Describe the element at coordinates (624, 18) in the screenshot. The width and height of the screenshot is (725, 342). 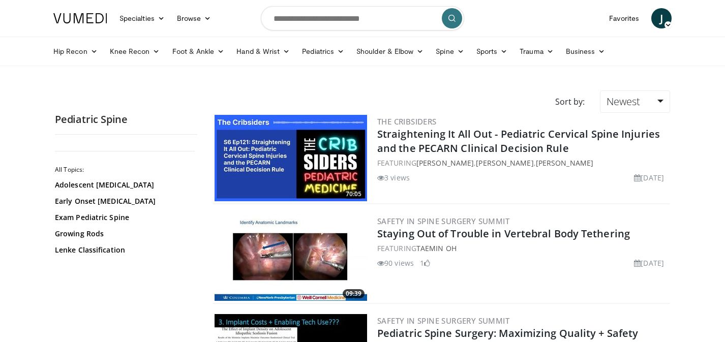
I see `a: Favorites` at that location.